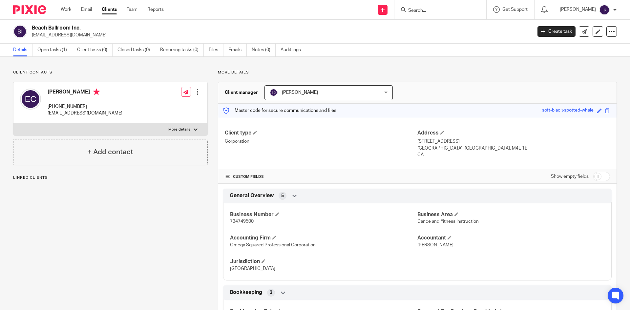  I want to click on p: Linked clients, so click(110, 178).